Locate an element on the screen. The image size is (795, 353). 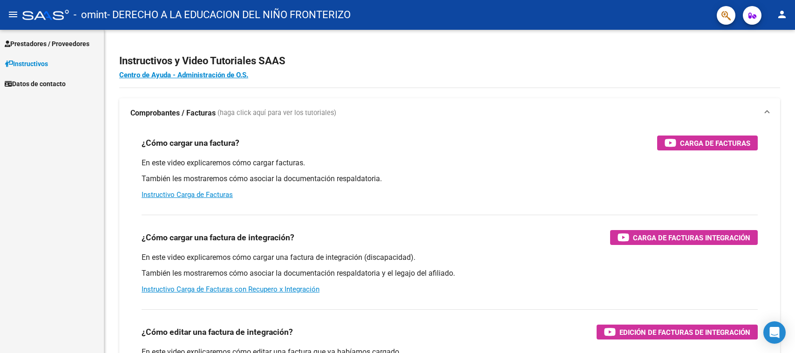
mat-icon: menu is located at coordinates (13, 14).